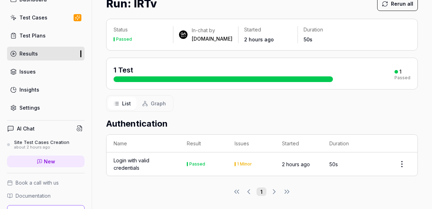 Image resolution: width=432 pixels, height=209 pixels. What do you see at coordinates (46, 72) in the screenshot?
I see `a: Issues` at bounding box center [46, 72].